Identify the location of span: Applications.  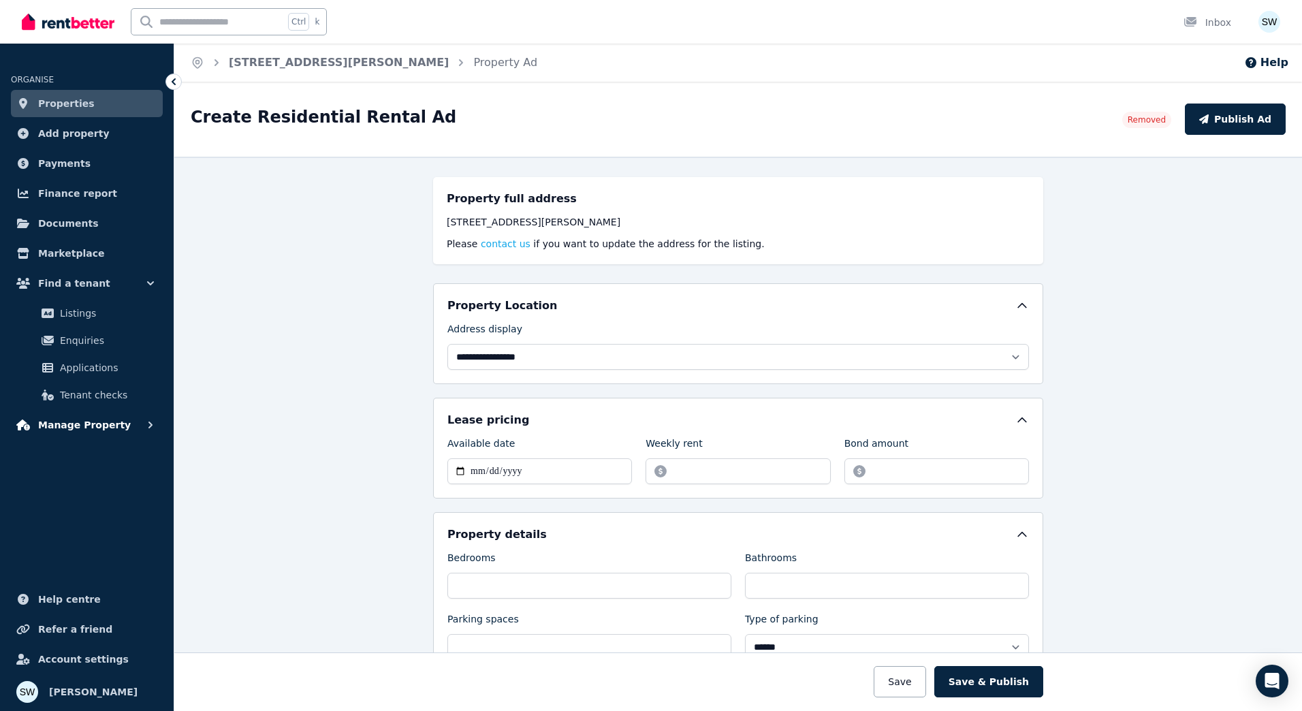
(106, 368).